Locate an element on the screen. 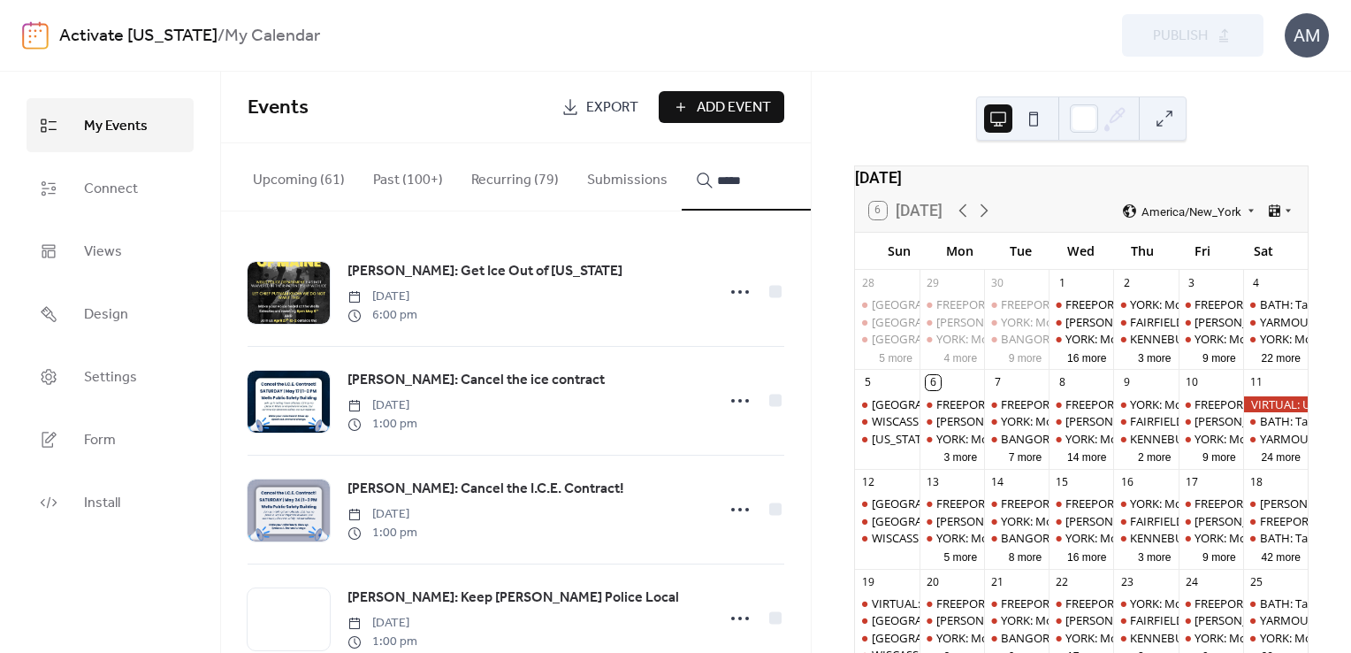 Image resolution: width=1351 pixels, height=653 pixels. div: 4 is located at coordinates (1256, 282).